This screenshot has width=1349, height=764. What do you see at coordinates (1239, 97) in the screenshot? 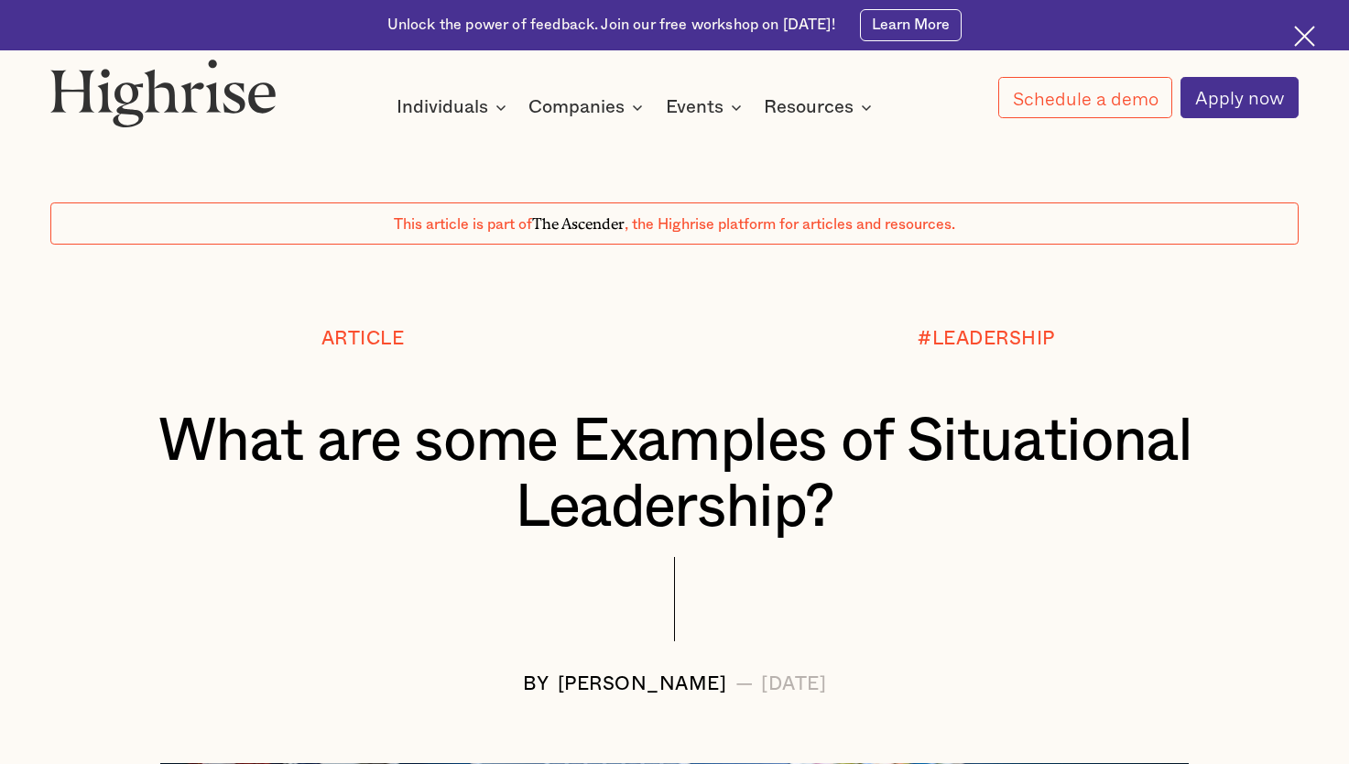
I see `a: Apply now` at bounding box center [1239, 97].